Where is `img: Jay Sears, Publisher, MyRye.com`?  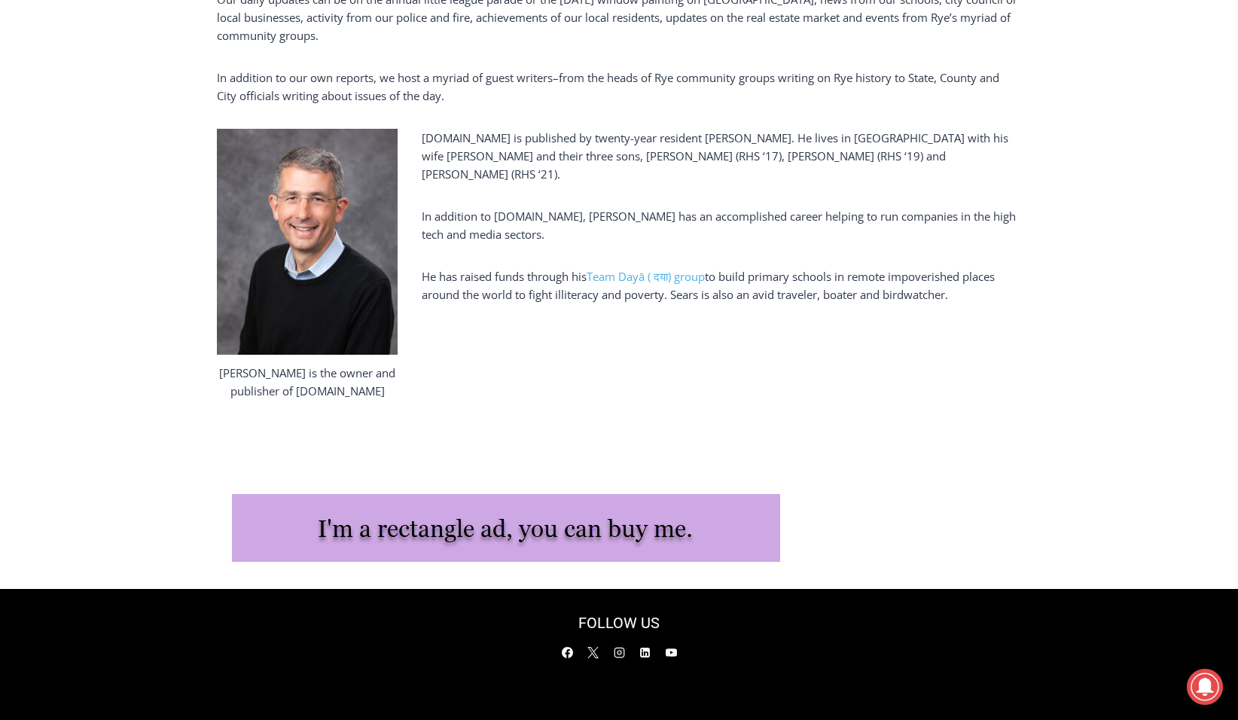
img: Jay Sears, Publisher, MyRye.com is located at coordinates (307, 242).